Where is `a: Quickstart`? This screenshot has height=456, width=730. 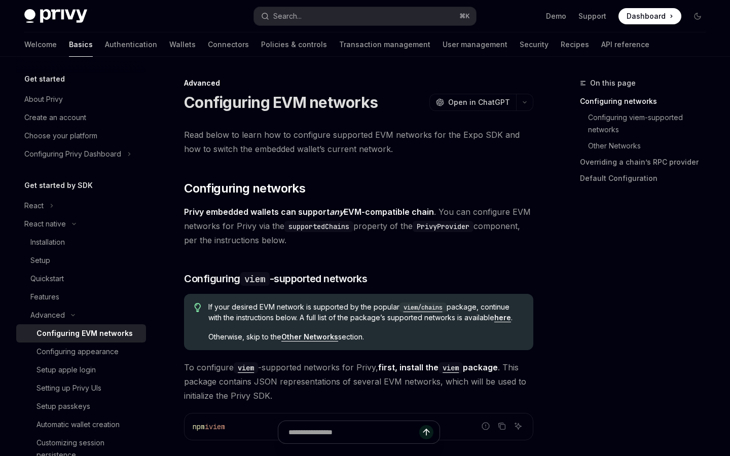
a: Quickstart is located at coordinates (81, 279).